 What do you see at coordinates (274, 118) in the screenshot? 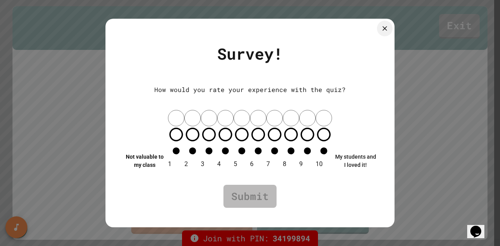
I see `input: 7` at bounding box center [274, 118].